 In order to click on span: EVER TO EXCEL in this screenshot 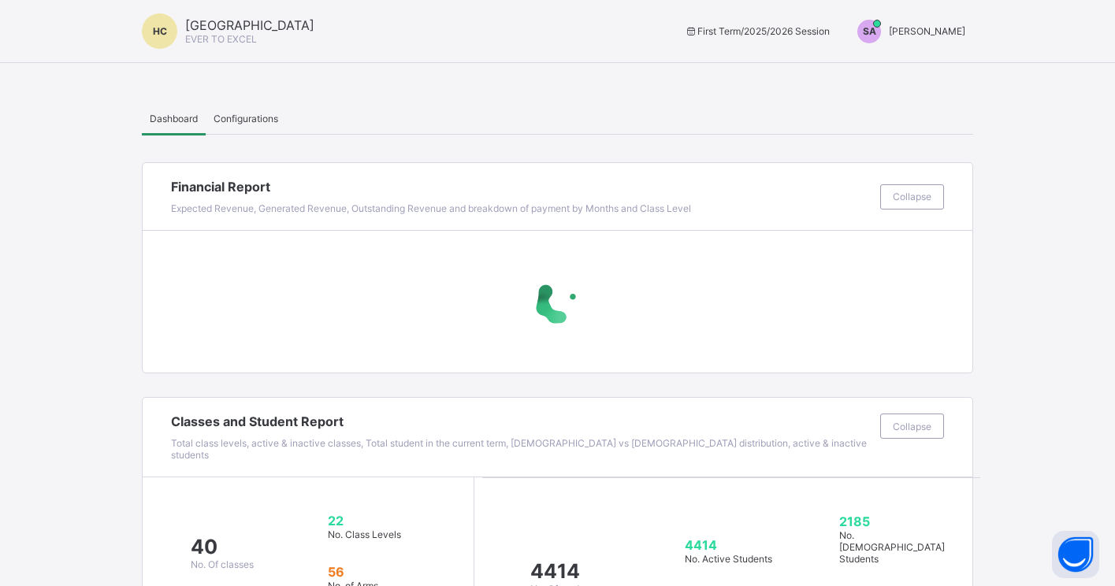, I will do `click(221, 39)`.